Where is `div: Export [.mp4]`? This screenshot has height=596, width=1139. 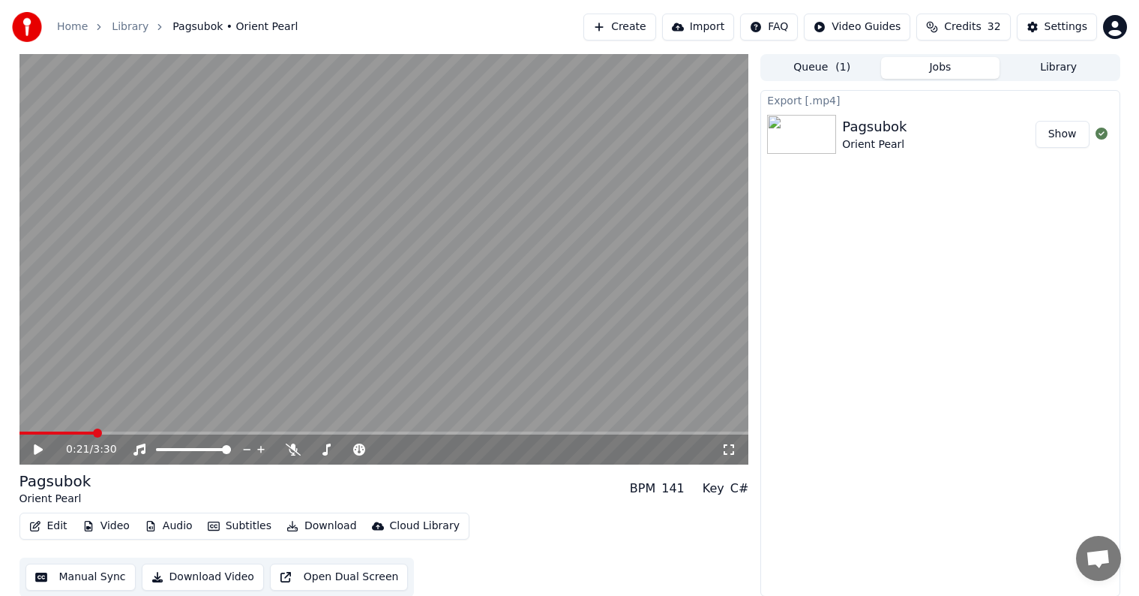 div: Export [.mp4] is located at coordinates (940, 100).